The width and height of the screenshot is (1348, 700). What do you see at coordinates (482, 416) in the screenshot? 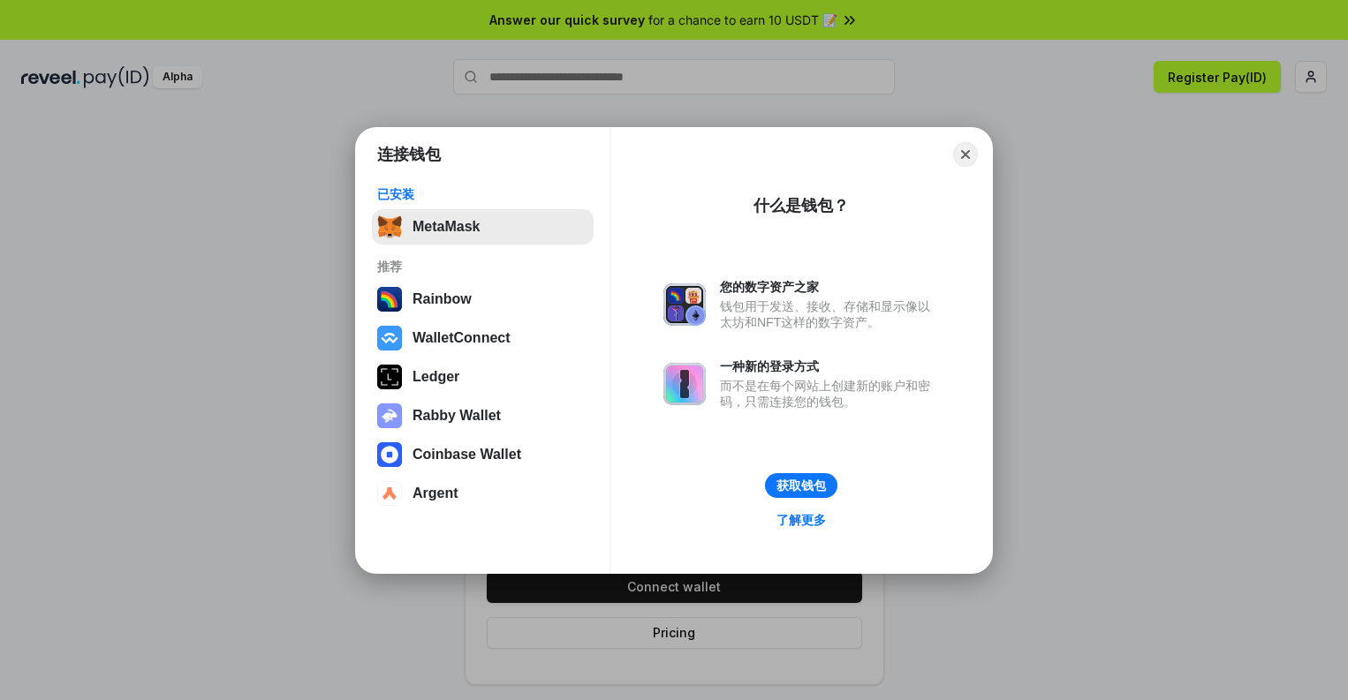
I see `button: Rabby Wallet` at bounding box center [482, 416].